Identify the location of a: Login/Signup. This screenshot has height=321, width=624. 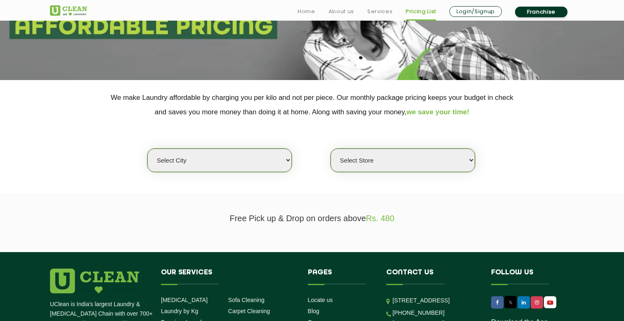
(476, 12).